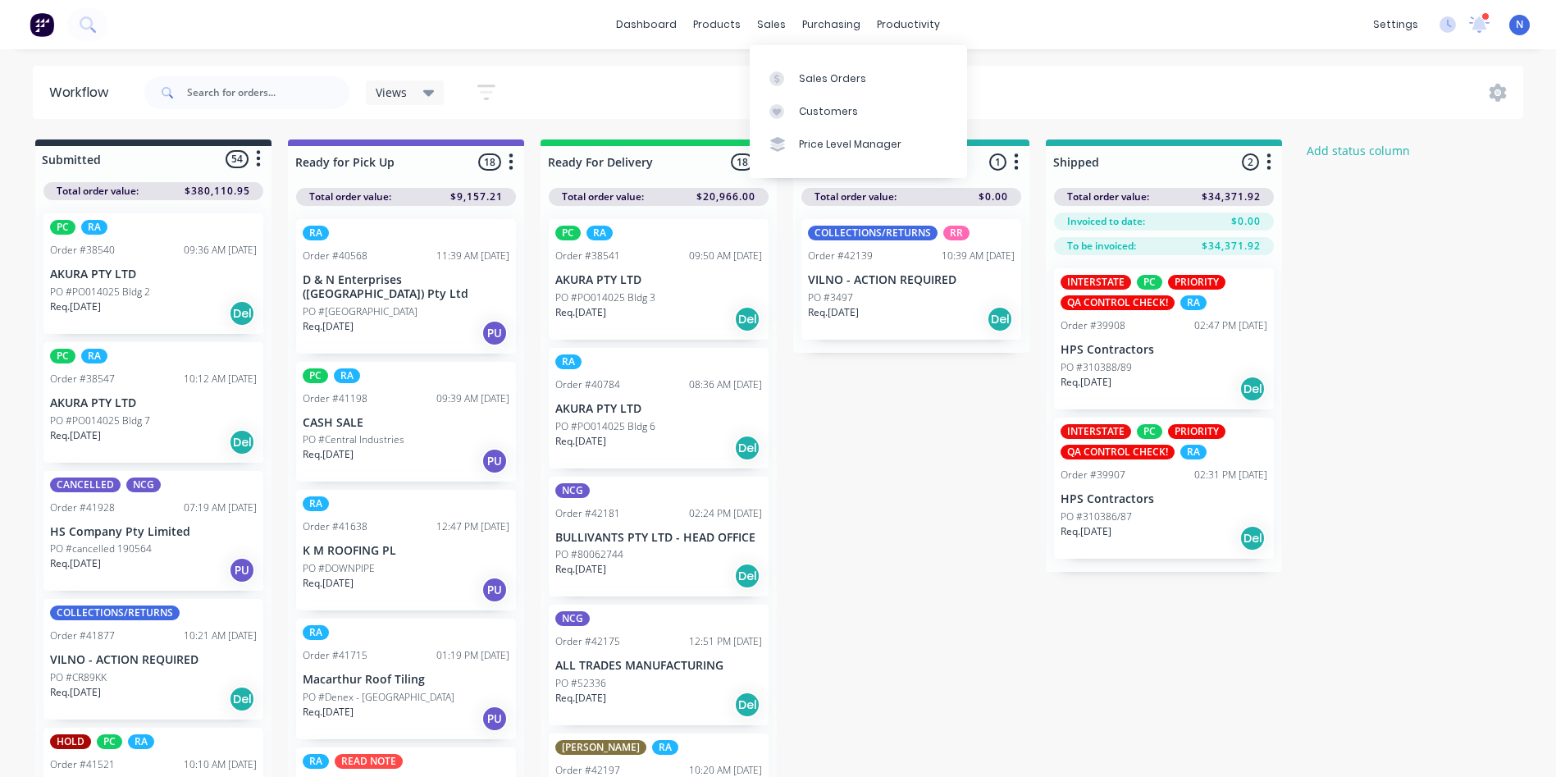 The image size is (1556, 777). What do you see at coordinates (335, 256) in the screenshot?
I see `div: Order #40568` at bounding box center [335, 256].